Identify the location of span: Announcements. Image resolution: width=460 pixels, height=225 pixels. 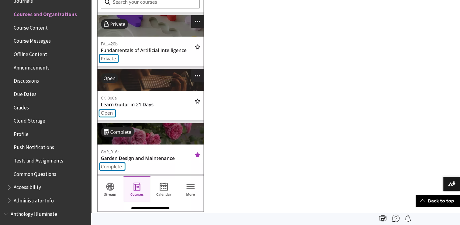
(32, 66).